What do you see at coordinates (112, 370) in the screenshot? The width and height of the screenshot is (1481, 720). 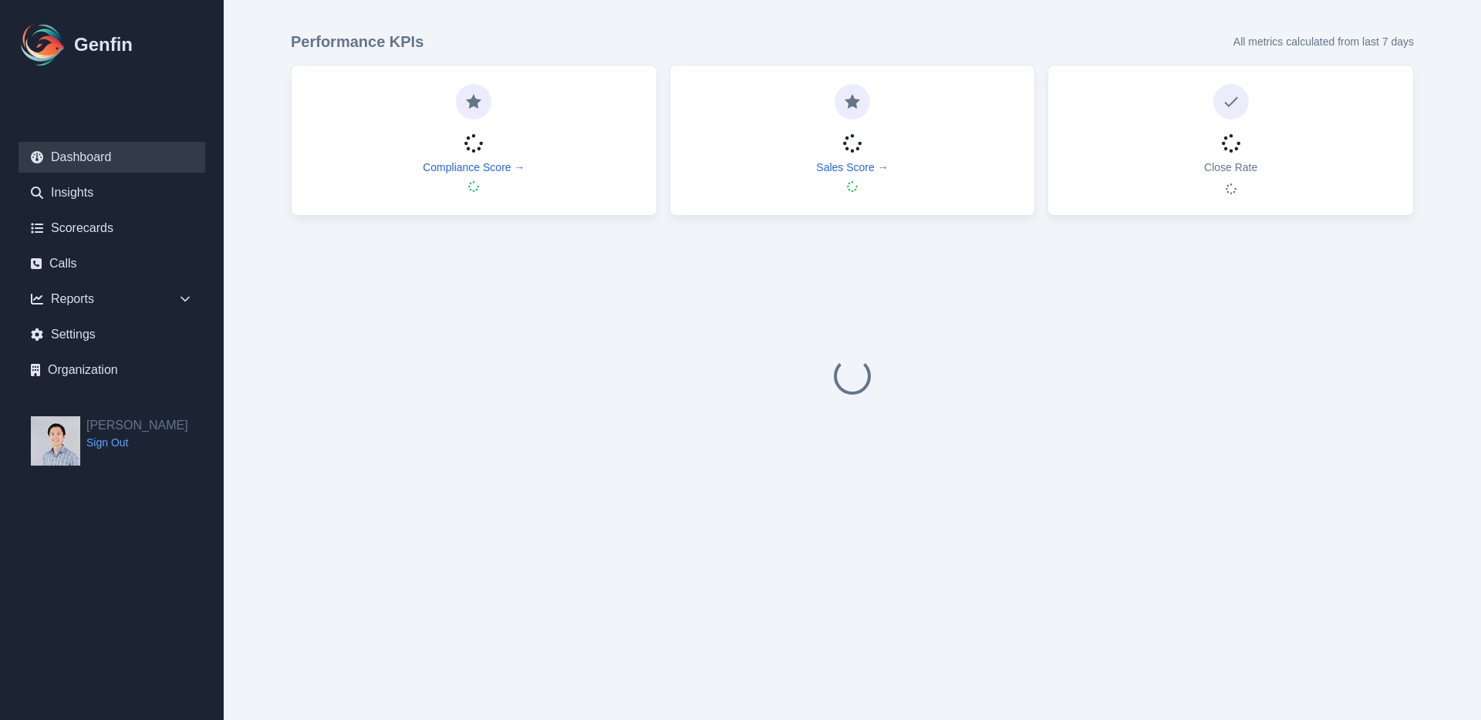 I see `a: Organization` at bounding box center [112, 370].